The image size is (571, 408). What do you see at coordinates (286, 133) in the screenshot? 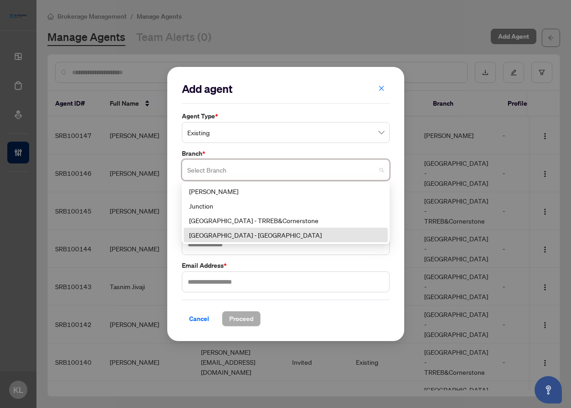
I see `span: Existing` at bounding box center [286, 133].